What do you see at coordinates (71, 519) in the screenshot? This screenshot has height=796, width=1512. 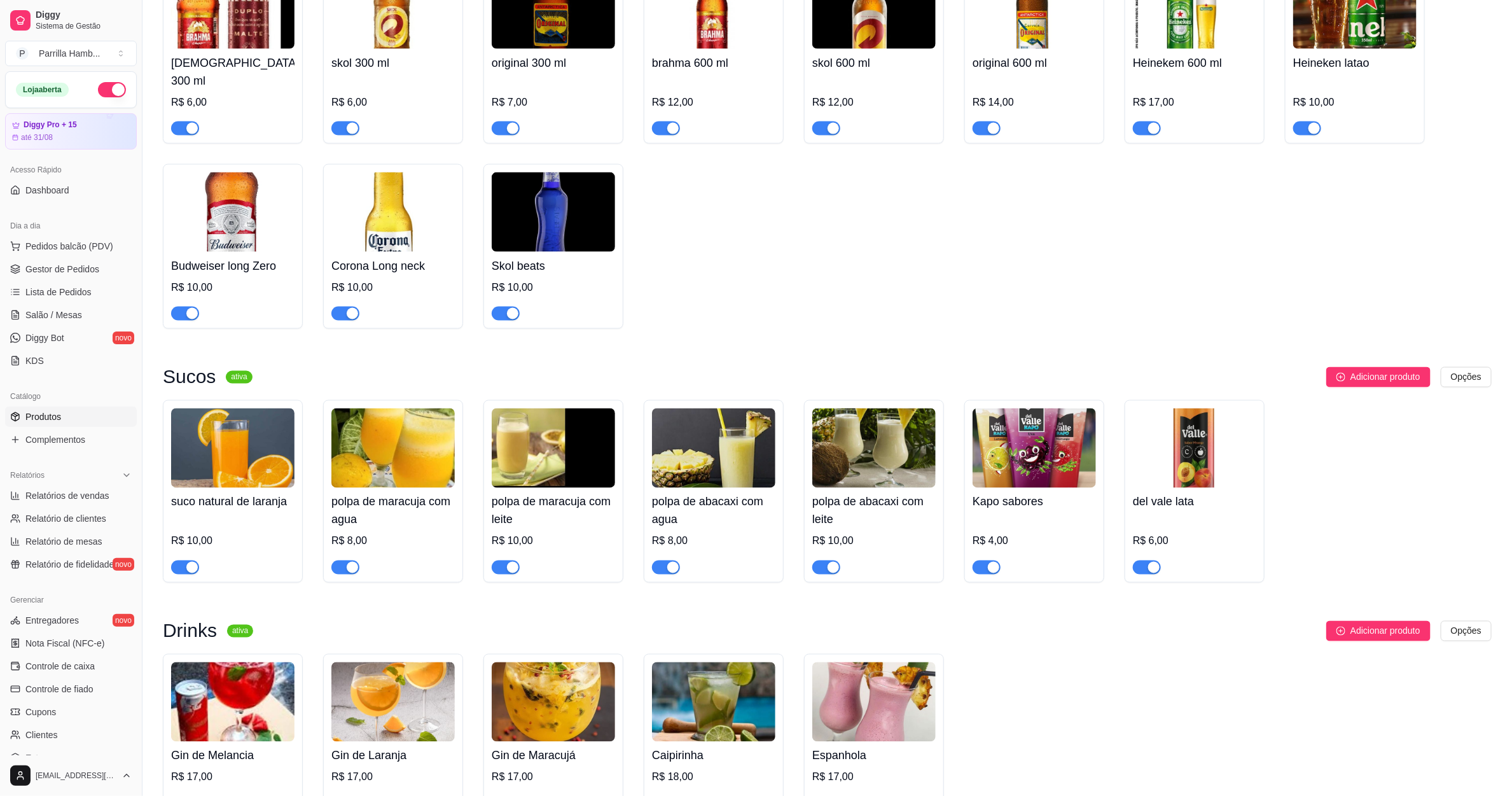 I see `a: Relatório de clientes` at bounding box center [71, 519].